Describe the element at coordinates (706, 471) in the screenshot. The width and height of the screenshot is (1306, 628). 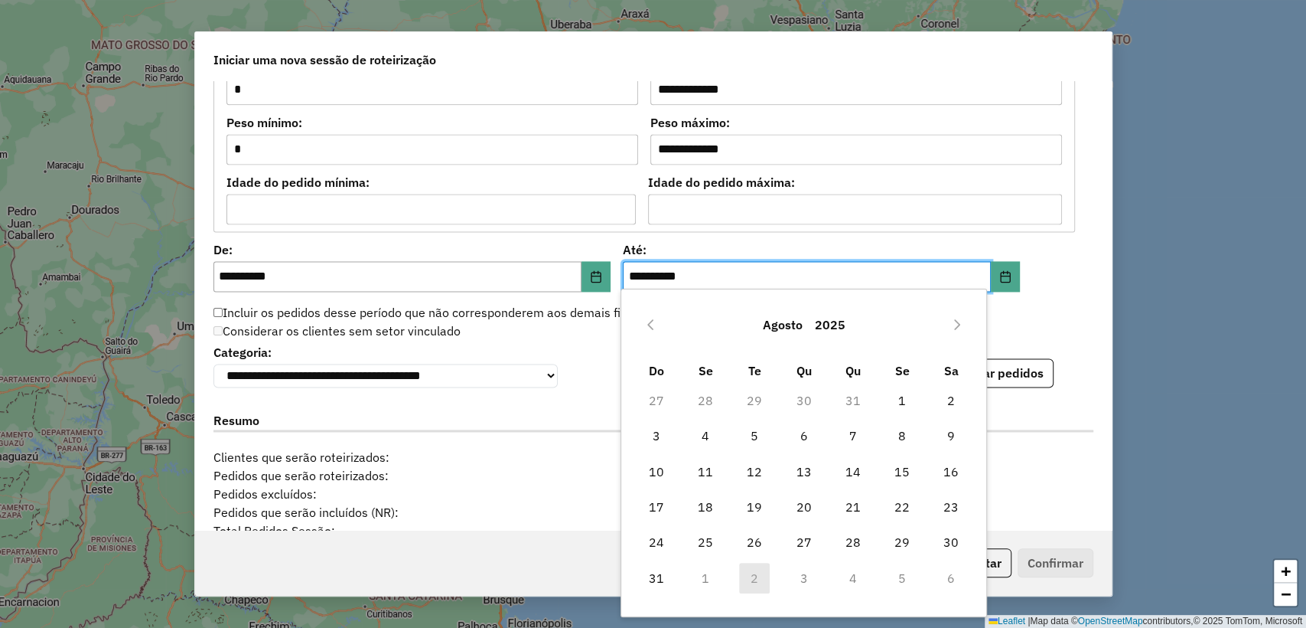
I see `span: 11` at that location.